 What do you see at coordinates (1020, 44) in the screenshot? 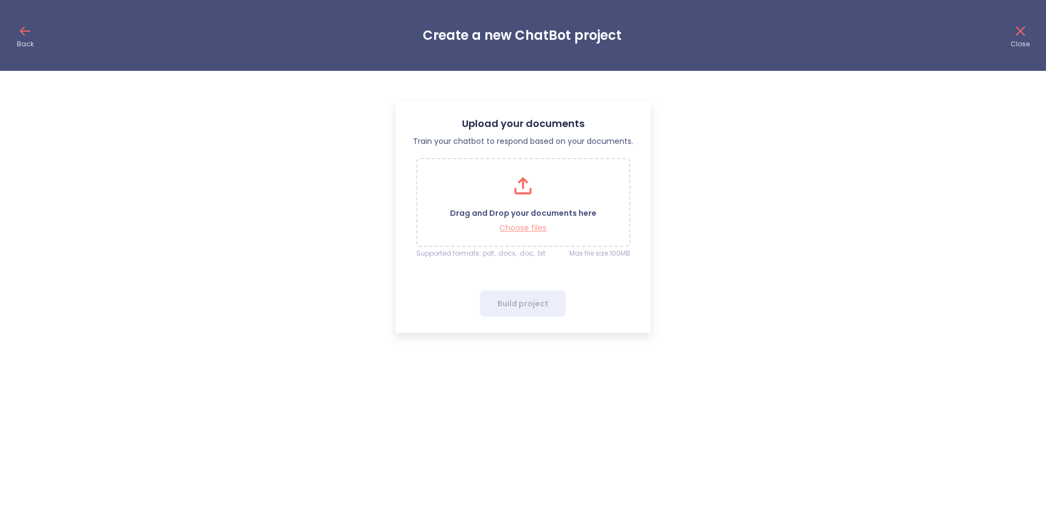
I see `p: Close` at bounding box center [1020, 44].